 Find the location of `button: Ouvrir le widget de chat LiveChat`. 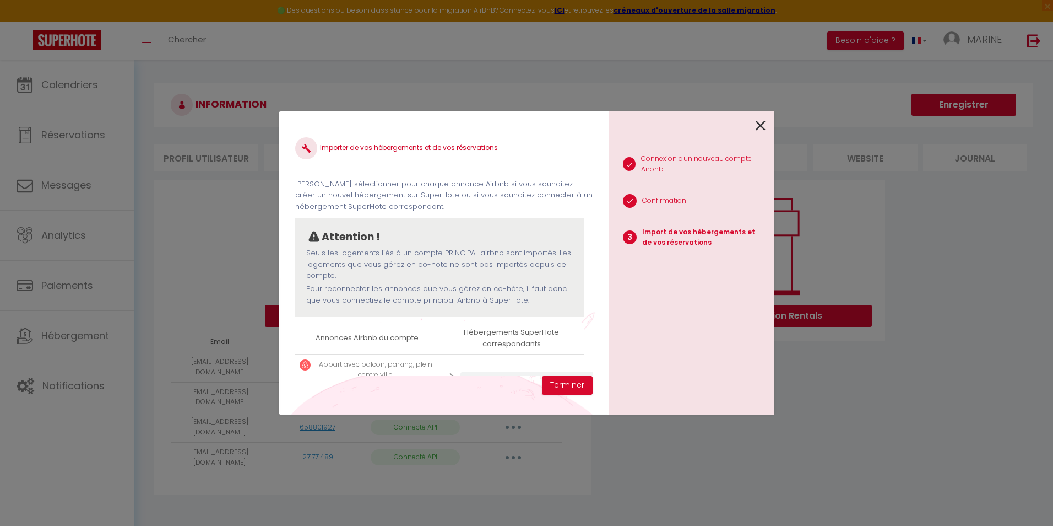

button: Ouvrir le widget de chat LiveChat is located at coordinates (25, 21).